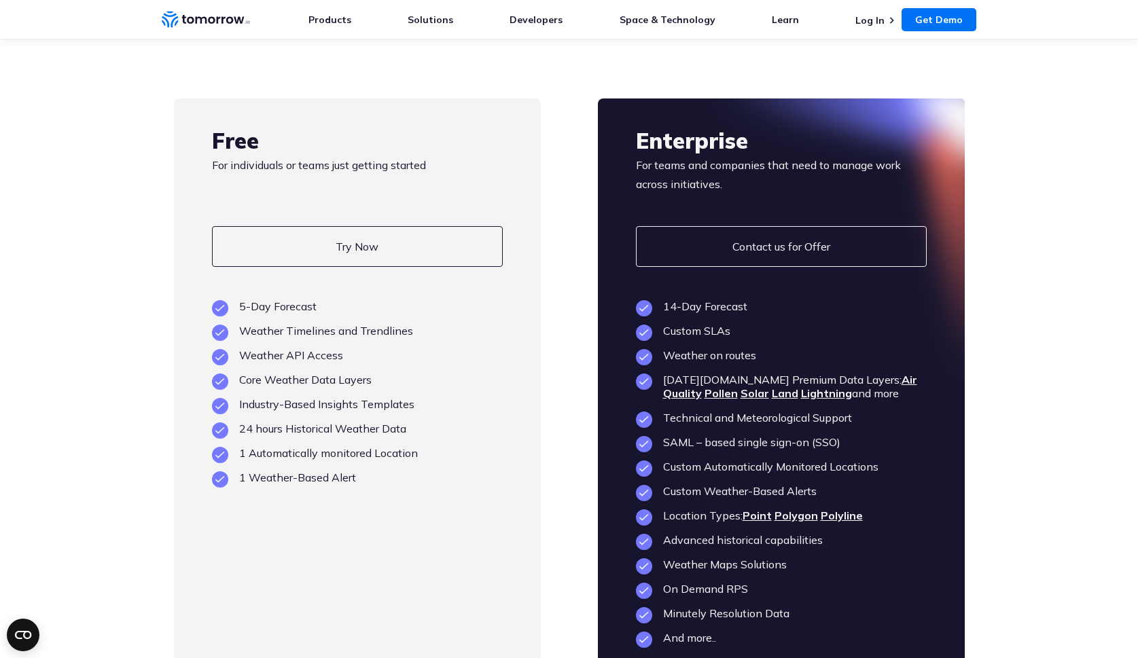 The width and height of the screenshot is (1138, 658). What do you see at coordinates (357, 355) in the screenshot?
I see `li: Weather API Access` at bounding box center [357, 355].